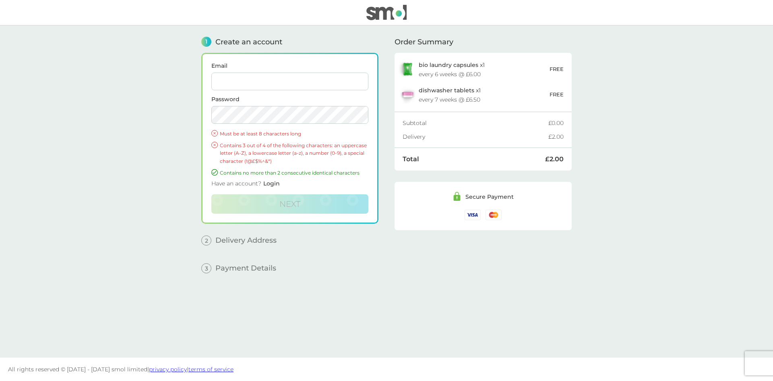 The height and width of the screenshot is (381, 773). What do you see at coordinates (290, 204) in the screenshot?
I see `span: Next` at bounding box center [290, 204].